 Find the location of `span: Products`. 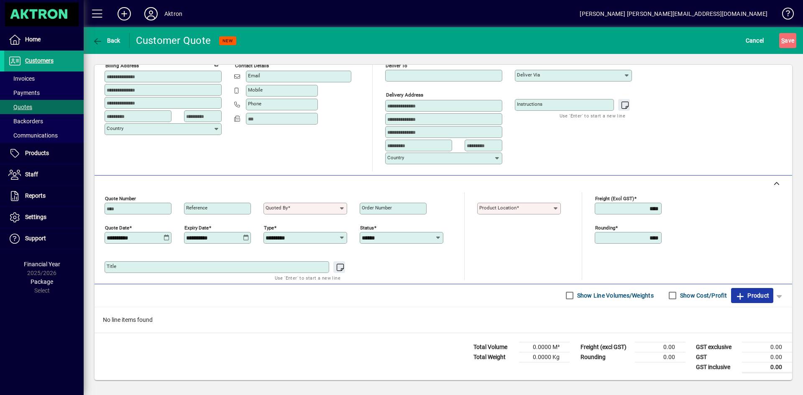

span: Products is located at coordinates (37, 153).